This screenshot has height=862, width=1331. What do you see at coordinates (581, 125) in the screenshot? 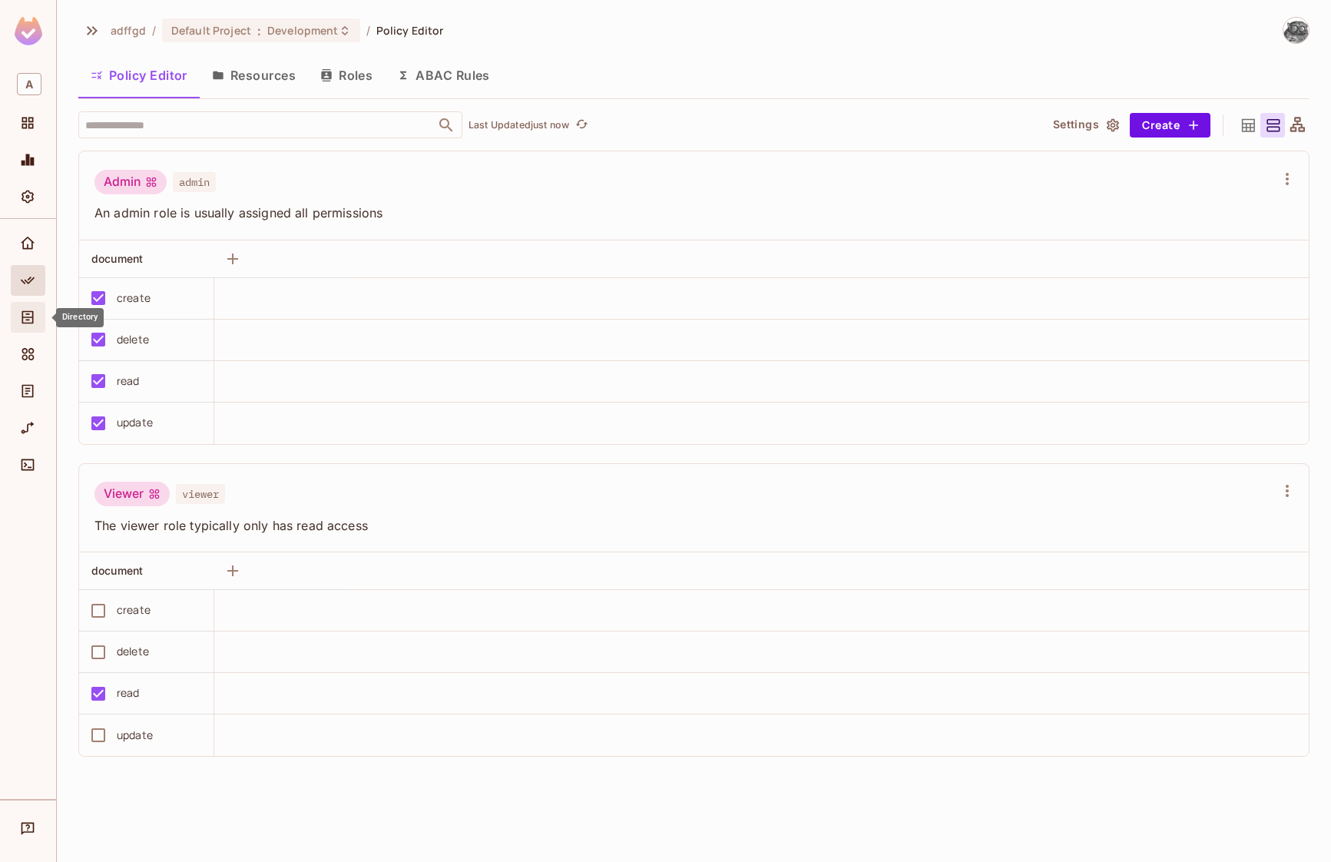
I see `span: refresh` at bounding box center [581, 125].